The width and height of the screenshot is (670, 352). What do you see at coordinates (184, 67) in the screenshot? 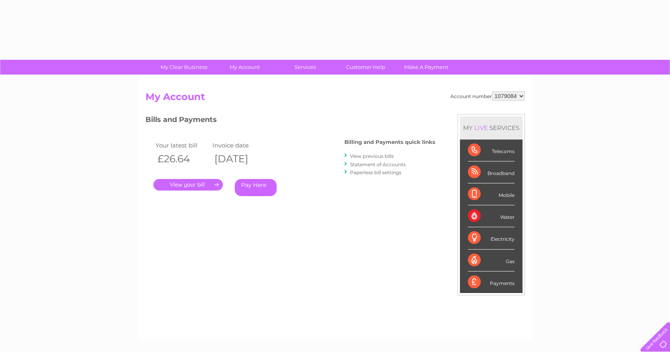
I see `a: My Clear Business` at bounding box center [184, 67].